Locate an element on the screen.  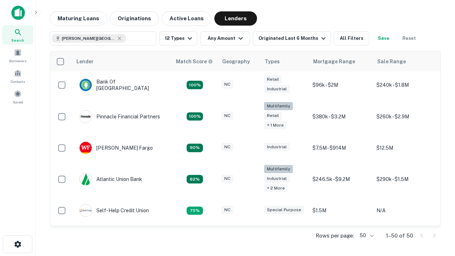
div: Search is located at coordinates (18, 35).